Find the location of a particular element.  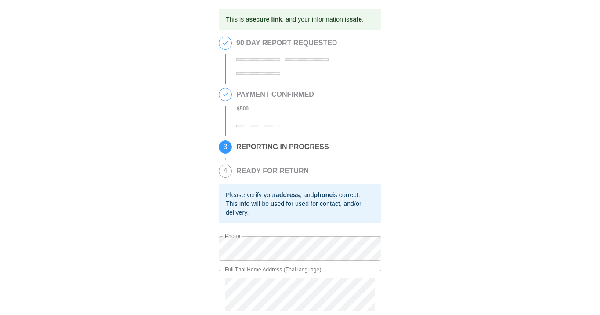

div: Please verify your , and is correct. is located at coordinates (300, 195).